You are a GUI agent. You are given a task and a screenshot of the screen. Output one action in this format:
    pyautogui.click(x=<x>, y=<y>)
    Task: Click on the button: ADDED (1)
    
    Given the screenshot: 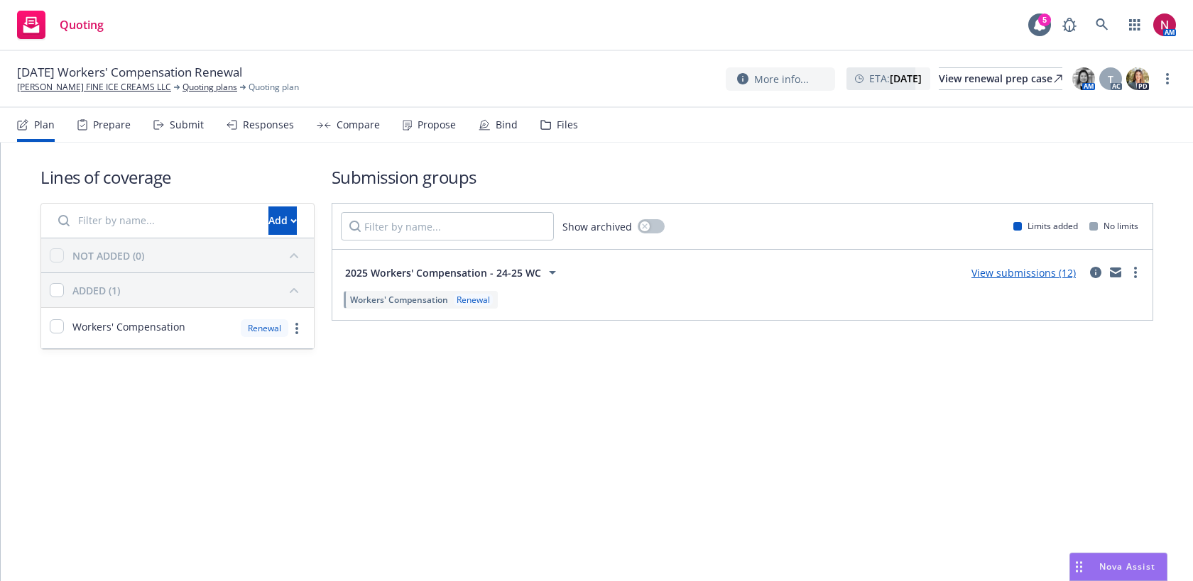 What is the action you would take?
    pyautogui.click(x=189, y=290)
    